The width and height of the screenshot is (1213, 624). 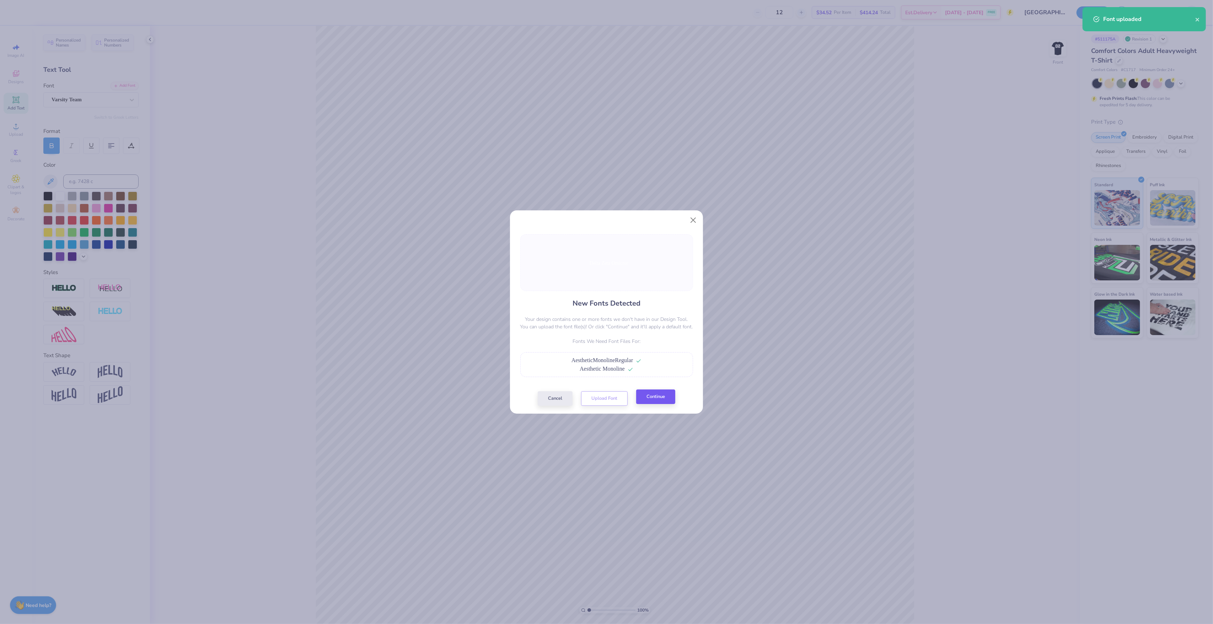 I want to click on span: Aesthetic Monoline, so click(x=602, y=368).